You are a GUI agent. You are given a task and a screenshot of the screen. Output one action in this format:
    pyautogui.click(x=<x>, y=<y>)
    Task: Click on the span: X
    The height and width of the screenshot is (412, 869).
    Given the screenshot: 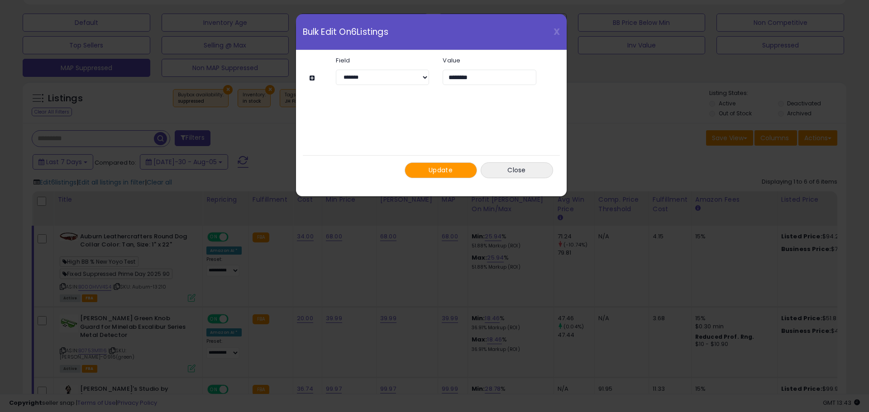 What is the action you would take?
    pyautogui.click(x=557, y=32)
    